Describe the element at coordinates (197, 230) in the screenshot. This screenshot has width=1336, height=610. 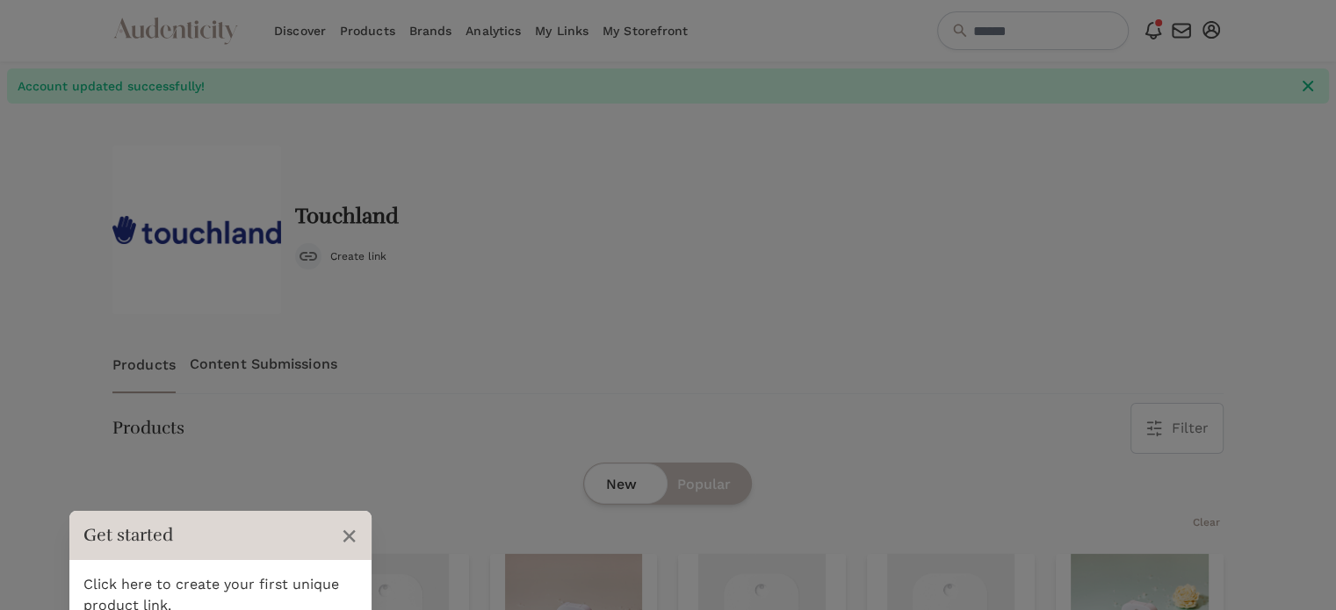
I see `img: 637588e861ace04eef377fd3_touchland-p-800.png` at that location.